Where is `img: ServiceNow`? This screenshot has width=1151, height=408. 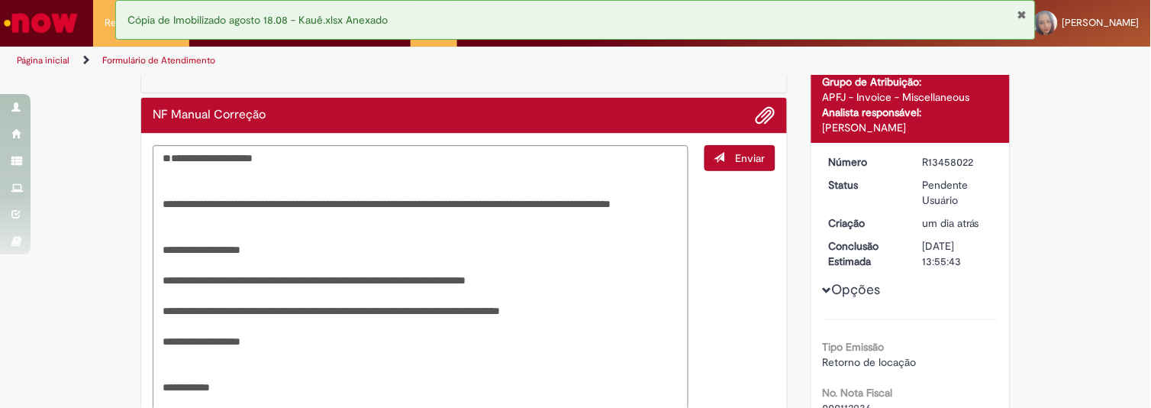
img: ServiceNow is located at coordinates (40, 23).